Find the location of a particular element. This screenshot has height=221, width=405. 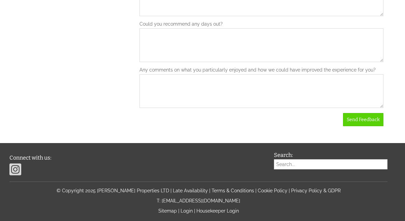

span: Send Feedback is located at coordinates (363, 119).